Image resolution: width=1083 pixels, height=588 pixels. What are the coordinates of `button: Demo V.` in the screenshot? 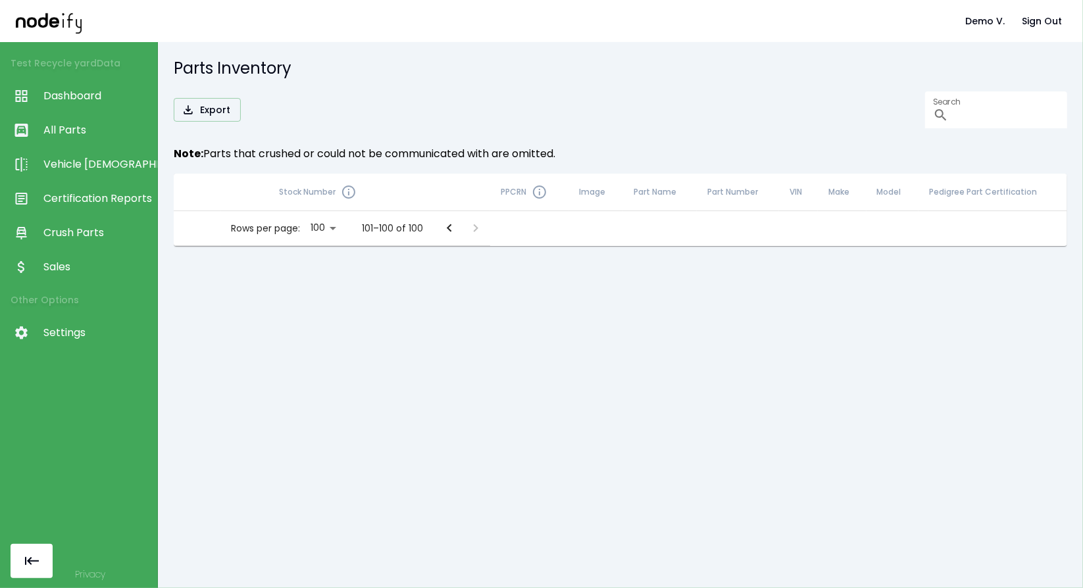 It's located at (985, 21).